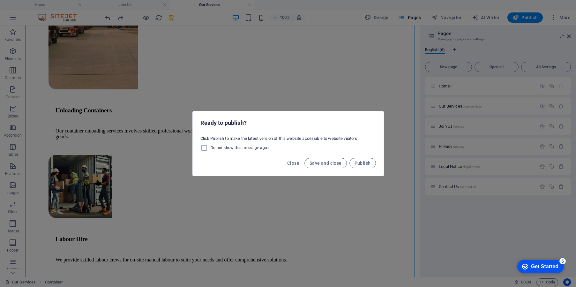 The image size is (576, 287). I want to click on div: Click Publish to make the latest version of this website accessible to website visitors., so click(288, 144).